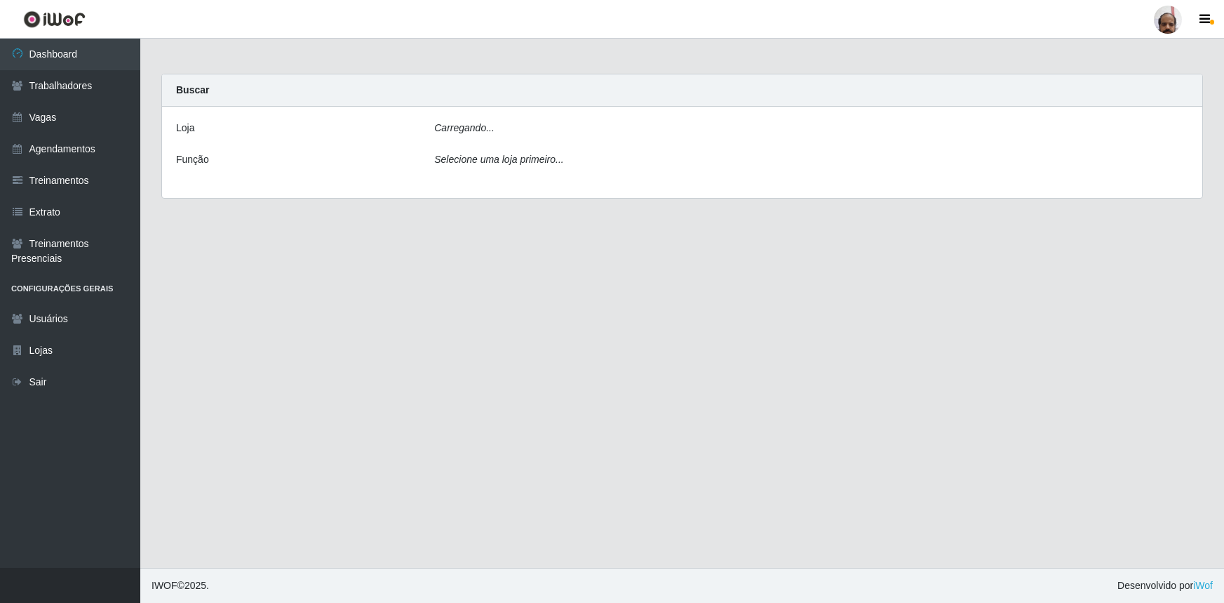  I want to click on span: IWOF, so click(164, 585).